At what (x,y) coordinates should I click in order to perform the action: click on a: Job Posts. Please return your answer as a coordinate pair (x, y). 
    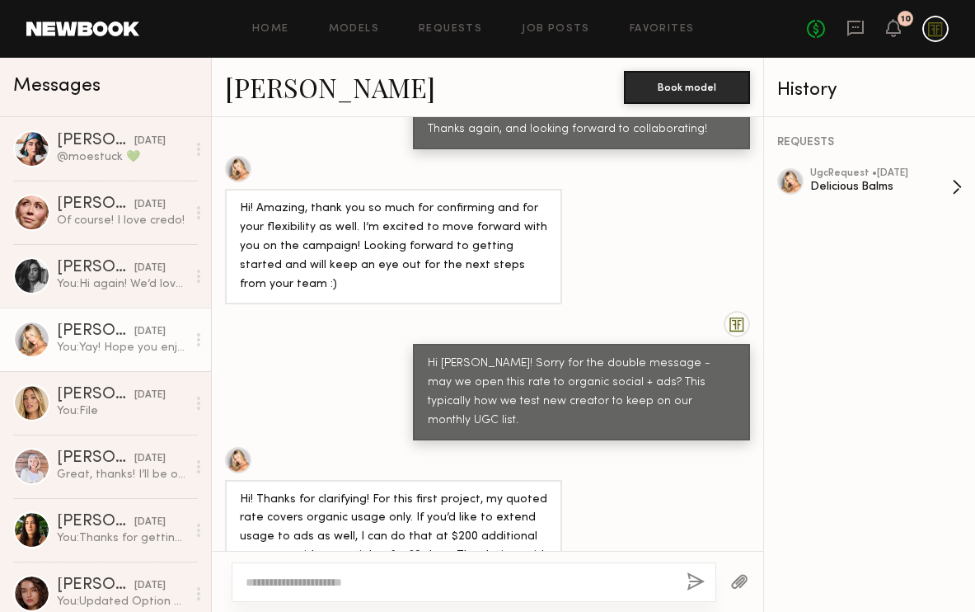
    Looking at the image, I should click on (556, 29).